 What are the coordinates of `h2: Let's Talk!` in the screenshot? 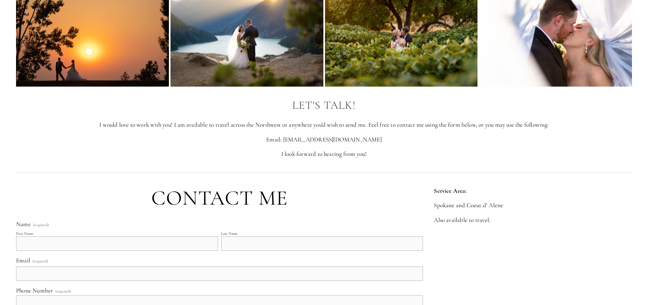 It's located at (324, 105).